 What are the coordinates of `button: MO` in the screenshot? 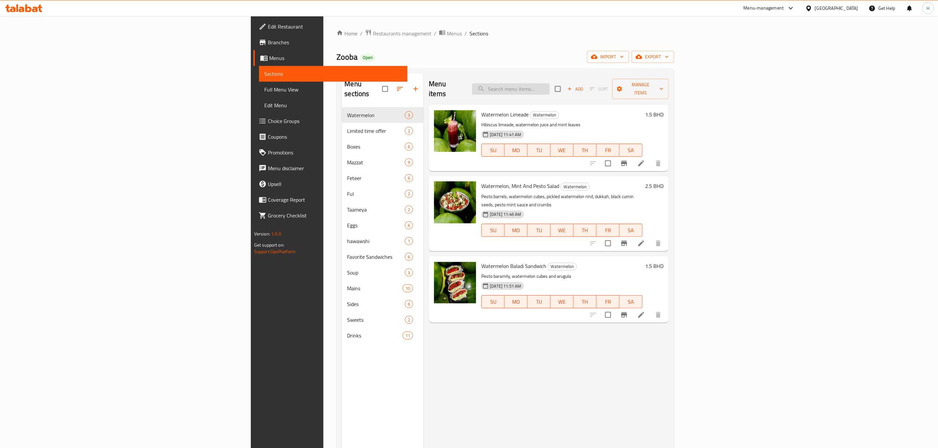 It's located at (516, 302).